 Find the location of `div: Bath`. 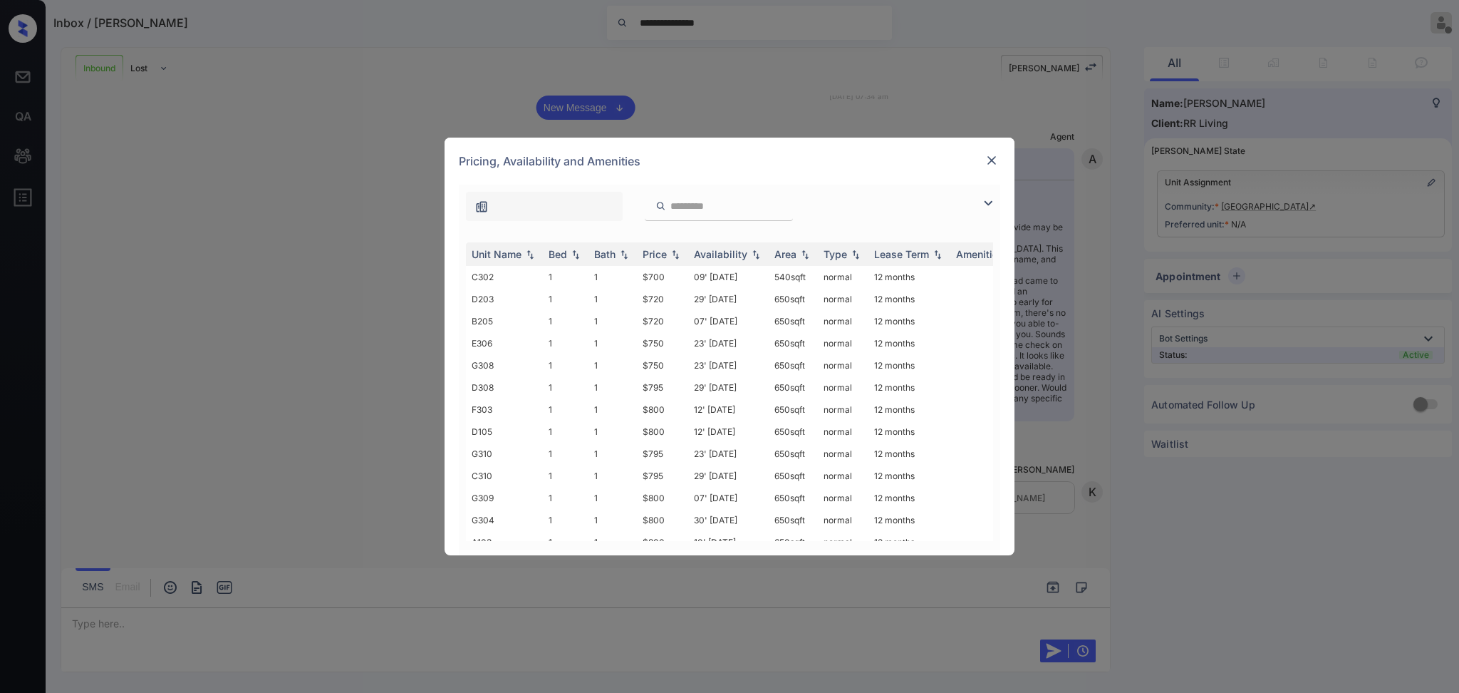

div: Bath is located at coordinates (605, 254).